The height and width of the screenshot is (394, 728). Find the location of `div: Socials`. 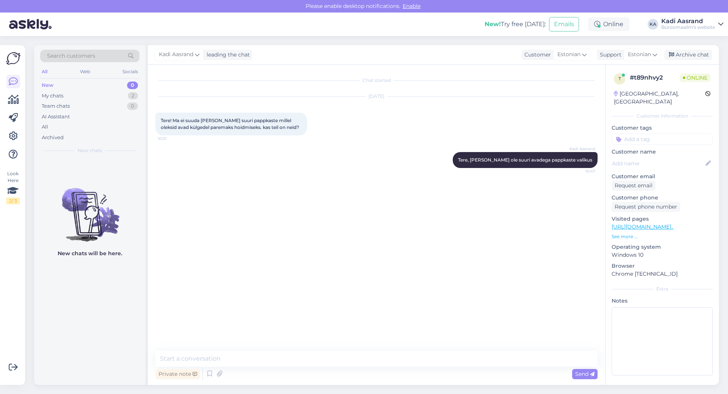

div: Socials is located at coordinates (130, 72).